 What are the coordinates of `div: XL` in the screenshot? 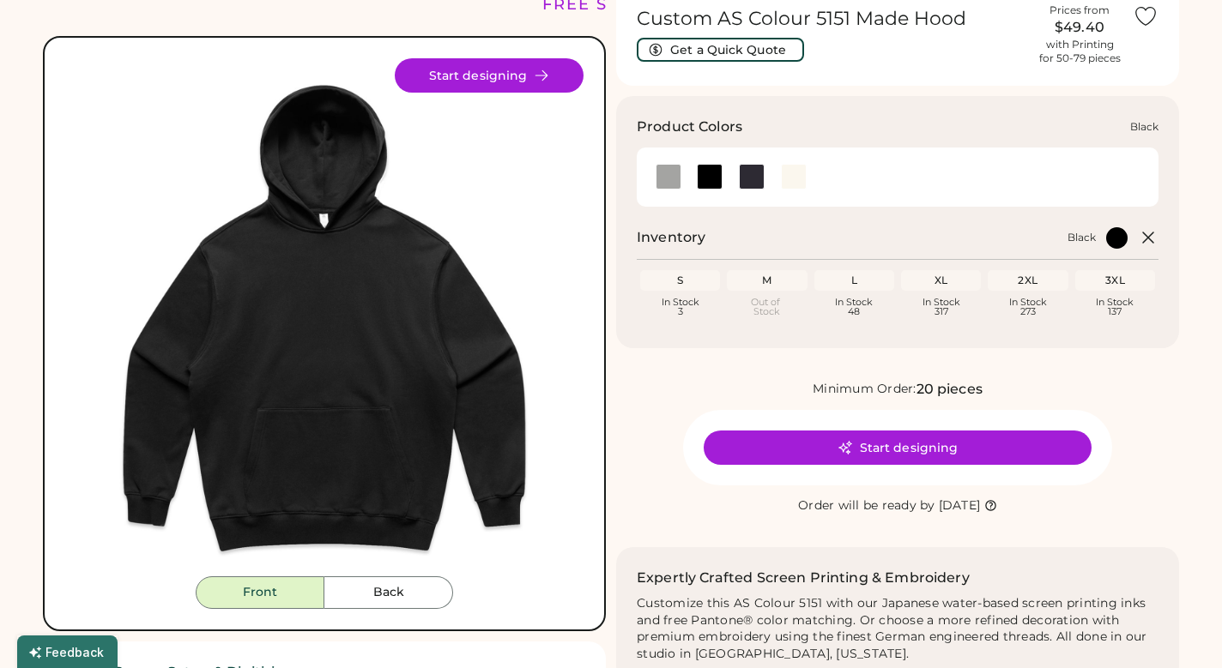 It's located at (940, 281).